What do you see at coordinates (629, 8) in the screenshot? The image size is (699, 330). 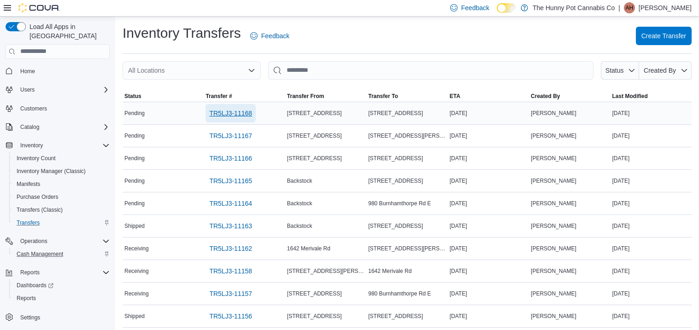 I see `span: AH` at bounding box center [629, 8].